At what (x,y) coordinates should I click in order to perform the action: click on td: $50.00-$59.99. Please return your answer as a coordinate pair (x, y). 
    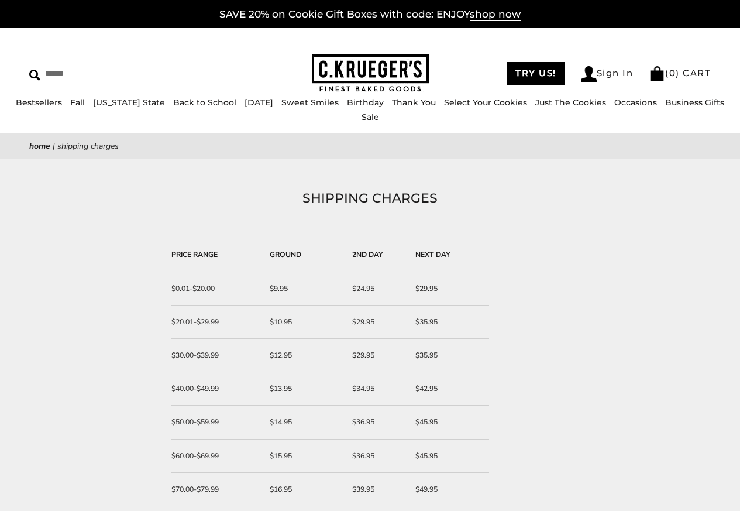
    Looking at the image, I should click on (218, 422).